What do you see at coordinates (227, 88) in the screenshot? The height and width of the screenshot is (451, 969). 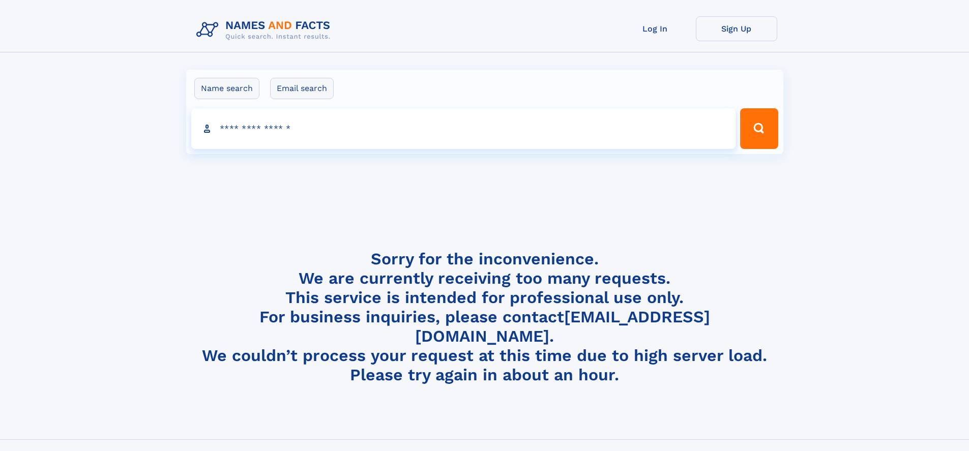 I see `label: Name search` at bounding box center [227, 88].